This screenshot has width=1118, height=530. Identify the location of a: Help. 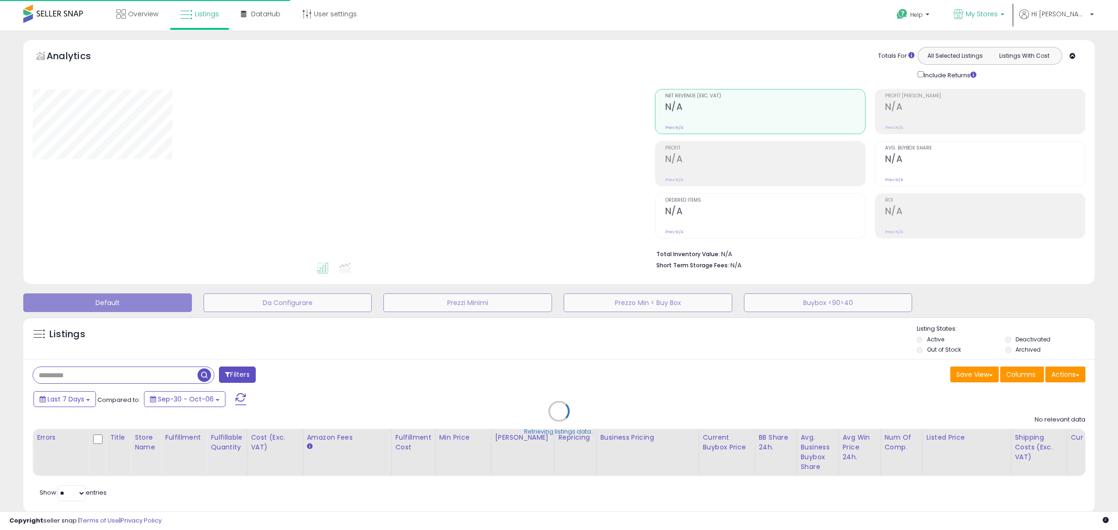
(914, 16).